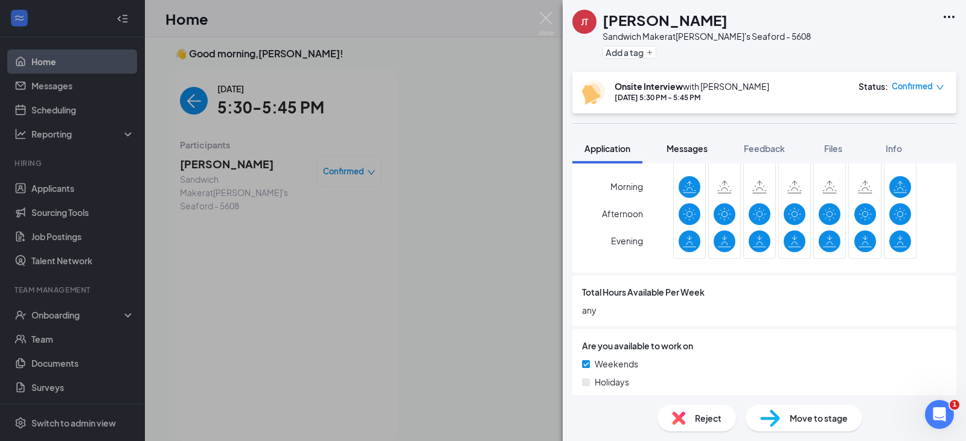 The width and height of the screenshot is (966, 441). I want to click on span: down, so click(940, 88).